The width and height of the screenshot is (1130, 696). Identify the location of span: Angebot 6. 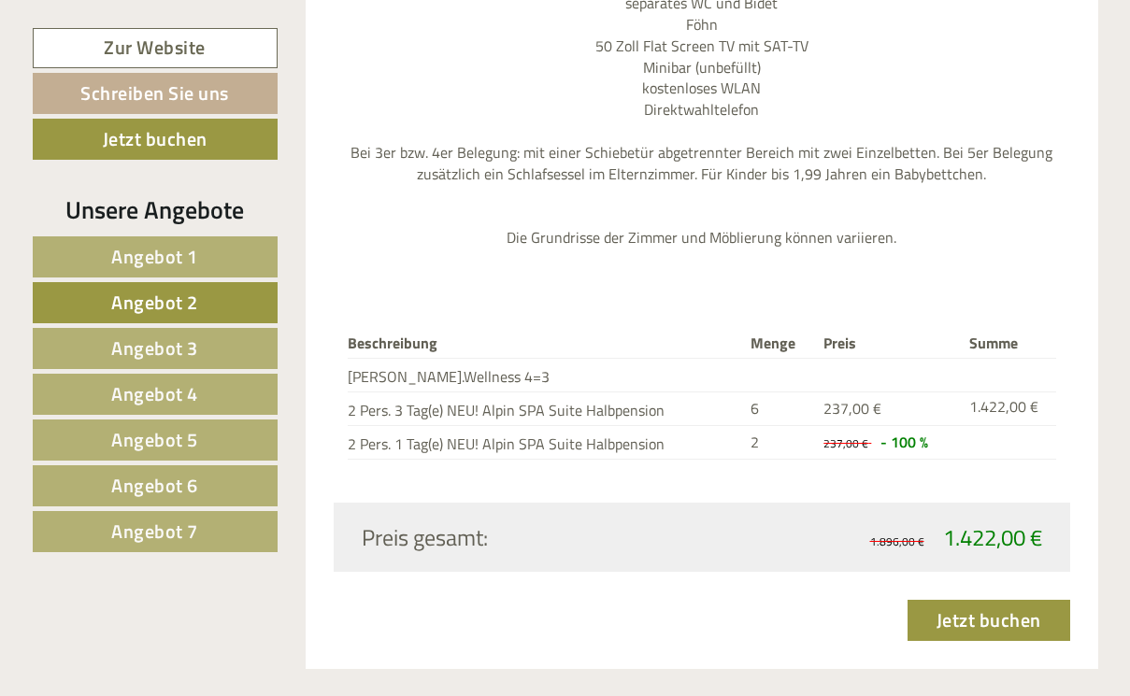
(154, 485).